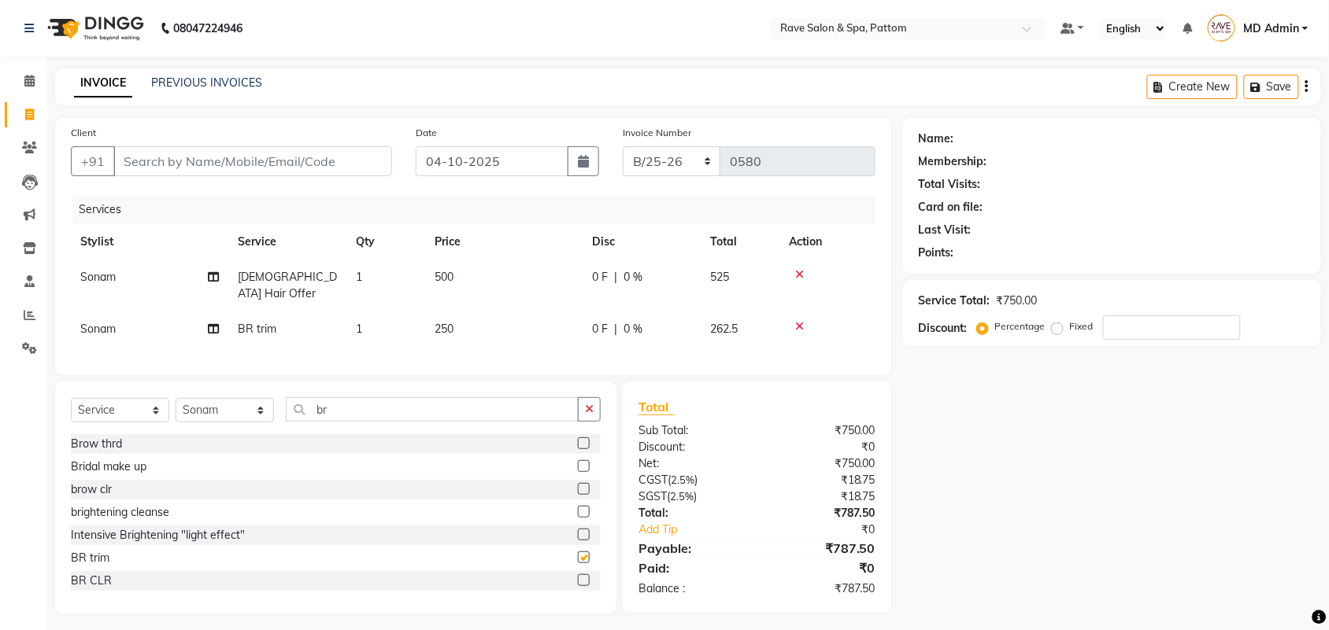 Image resolution: width=1329 pixels, height=630 pixels. What do you see at coordinates (444, 329) in the screenshot?
I see `span: 250` at bounding box center [444, 329].